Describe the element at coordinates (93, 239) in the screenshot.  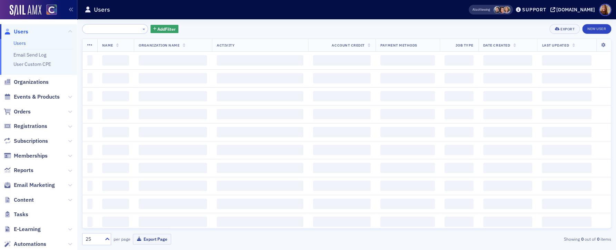
I see `div: 25` at that location.